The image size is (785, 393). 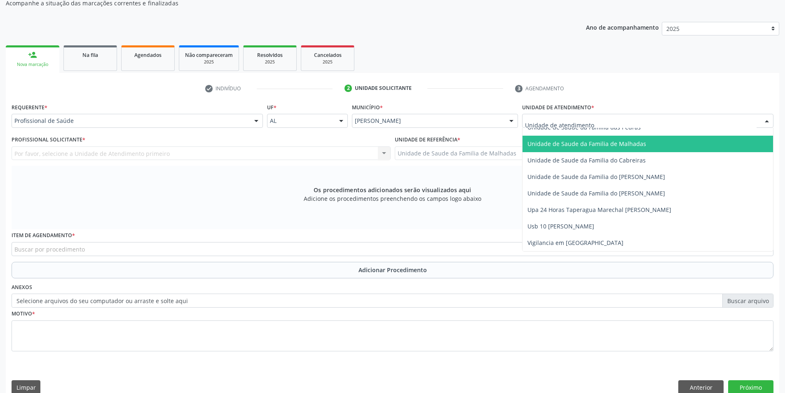 What do you see at coordinates (587, 160) in the screenshot?
I see `span: Unidade de Saude da Familia do Cabreiras` at bounding box center [587, 160].